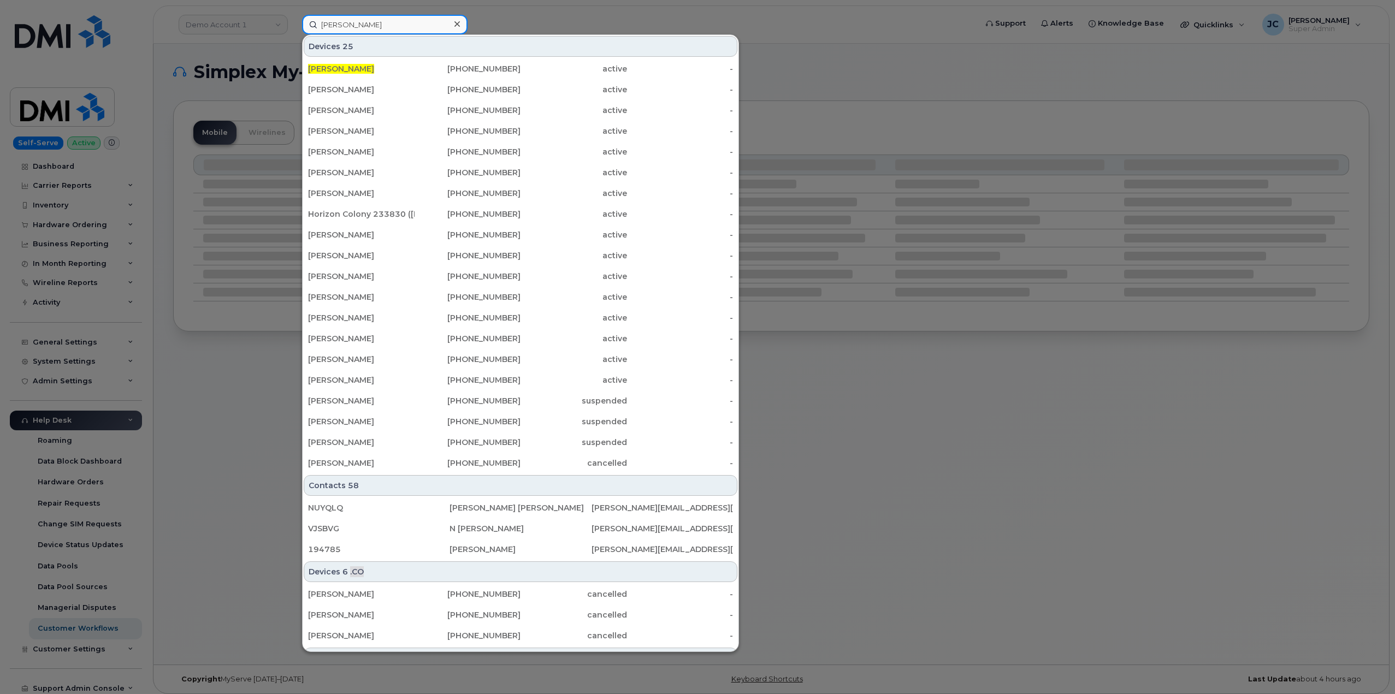  What do you see at coordinates (345, 572) in the screenshot?
I see `span: 6` at bounding box center [345, 572].